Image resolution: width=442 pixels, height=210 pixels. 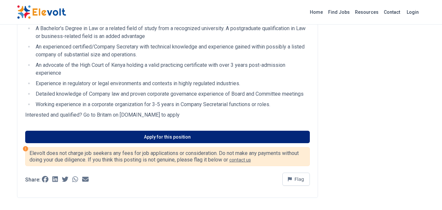 What do you see at coordinates (426, 194) in the screenshot?
I see `div: Chat Widget` at bounding box center [426, 194].